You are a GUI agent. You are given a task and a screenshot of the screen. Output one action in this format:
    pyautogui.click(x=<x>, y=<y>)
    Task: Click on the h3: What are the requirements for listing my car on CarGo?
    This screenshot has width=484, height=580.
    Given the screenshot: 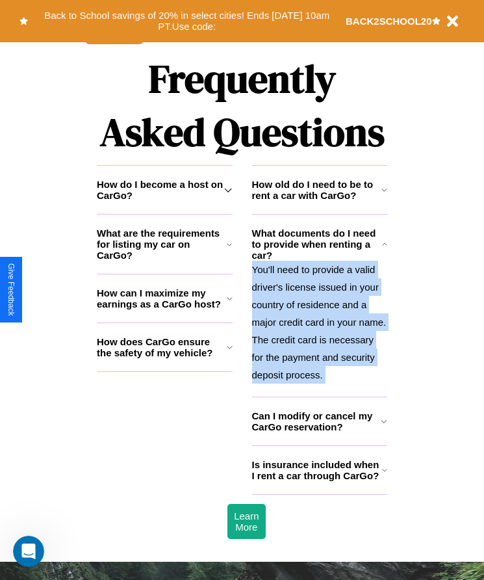 What is the action you would take?
    pyautogui.click(x=162, y=244)
    